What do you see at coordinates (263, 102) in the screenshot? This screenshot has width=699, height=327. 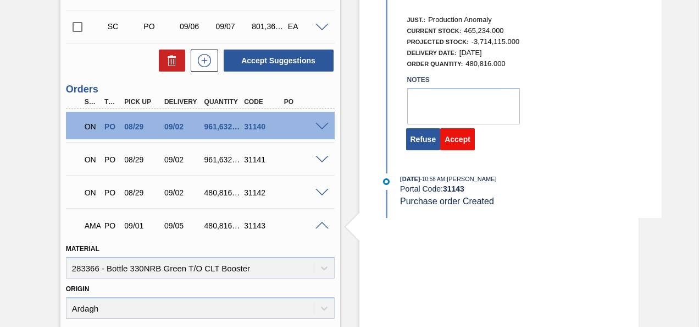 I see `div: Code` at bounding box center [263, 102].